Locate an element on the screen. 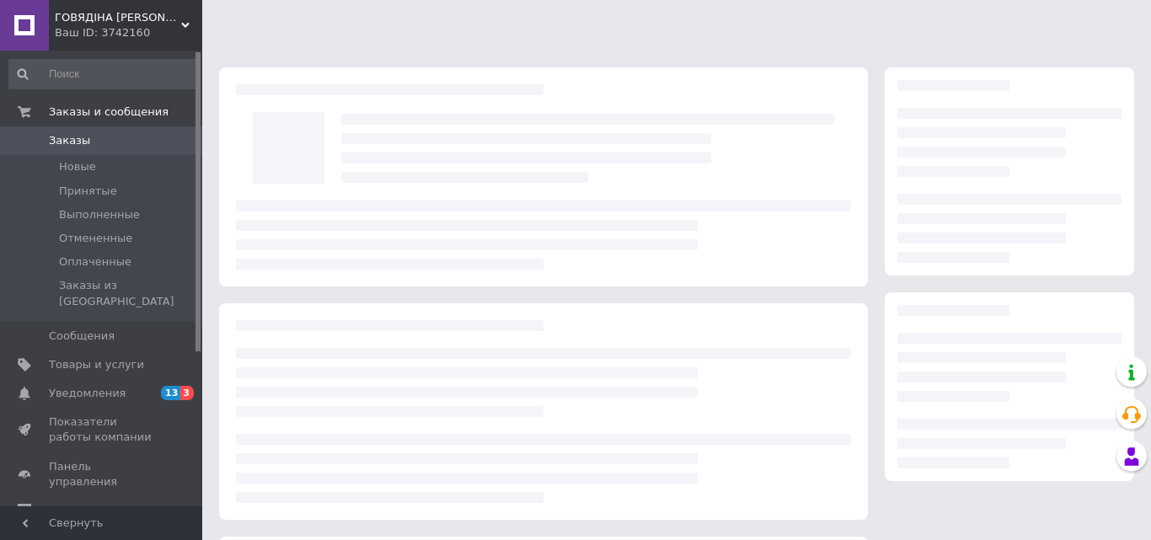 The image size is (1151, 540). span: Уведомления is located at coordinates (87, 394).